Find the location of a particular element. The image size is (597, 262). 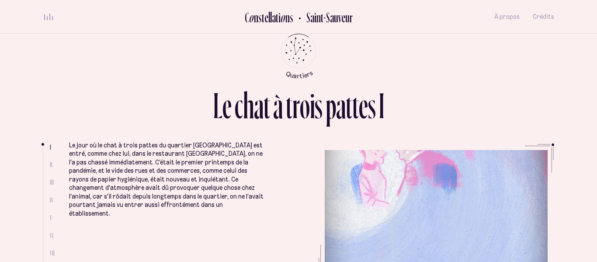

span: II is located at coordinates (51, 164).